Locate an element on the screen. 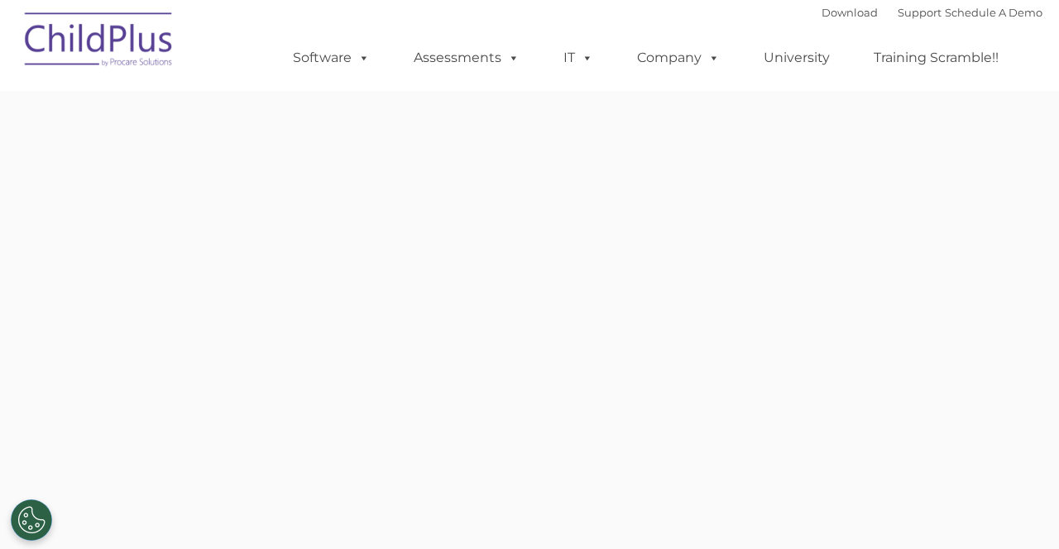 Image resolution: width=1059 pixels, height=549 pixels. button: Cookies Settings is located at coordinates (31, 520).